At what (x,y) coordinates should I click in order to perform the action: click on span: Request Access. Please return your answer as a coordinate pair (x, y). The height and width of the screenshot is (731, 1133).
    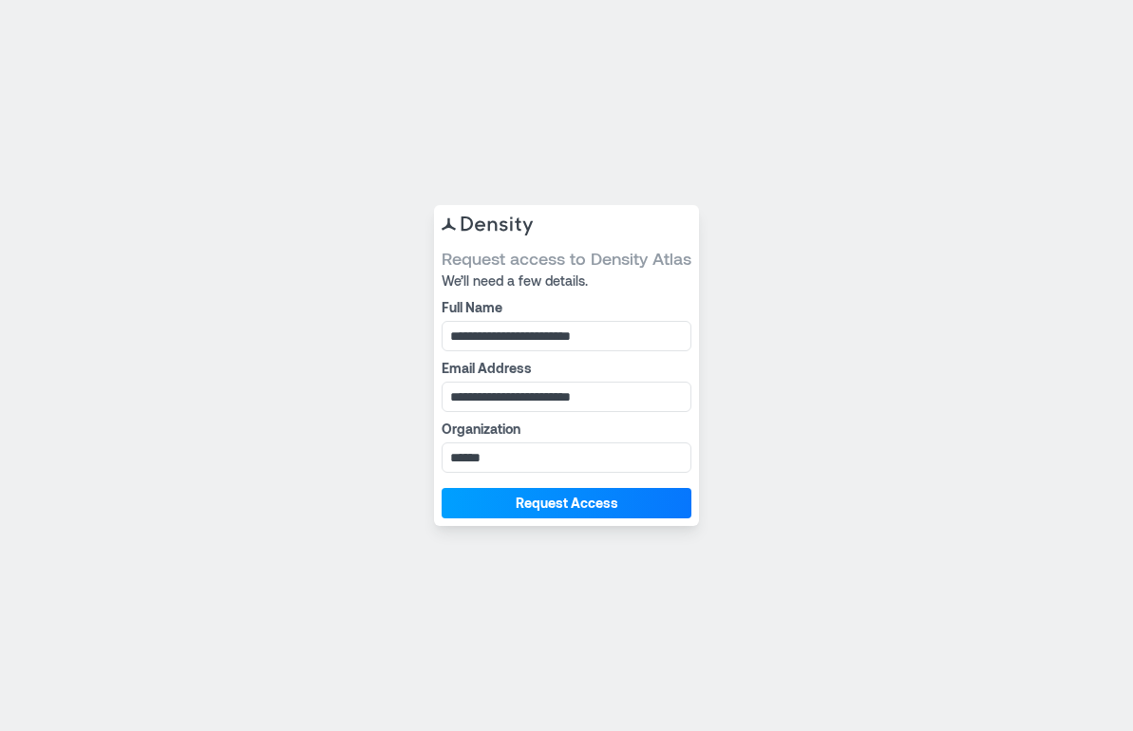
    Looking at the image, I should click on (567, 503).